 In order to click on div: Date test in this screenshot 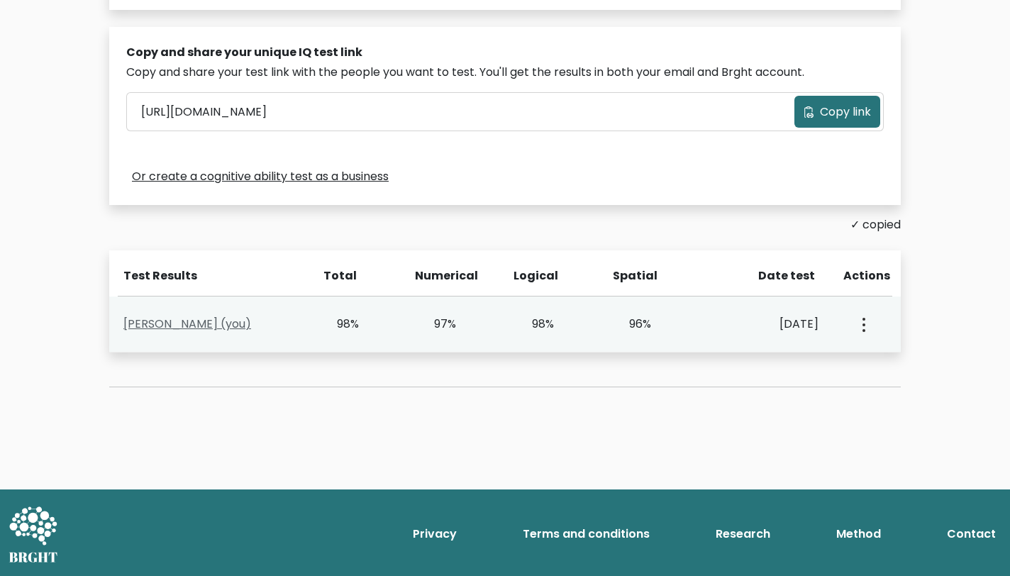, I will do `click(769, 276)`.